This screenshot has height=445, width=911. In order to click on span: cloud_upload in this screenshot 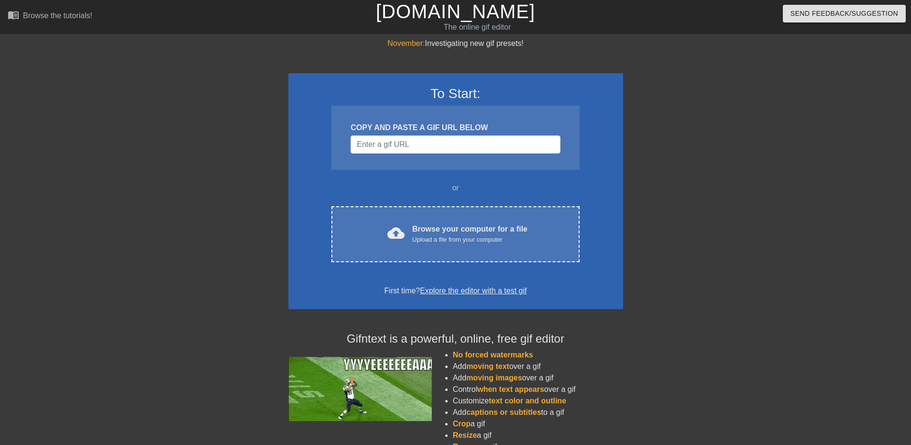, I will do `click(396, 233)`.